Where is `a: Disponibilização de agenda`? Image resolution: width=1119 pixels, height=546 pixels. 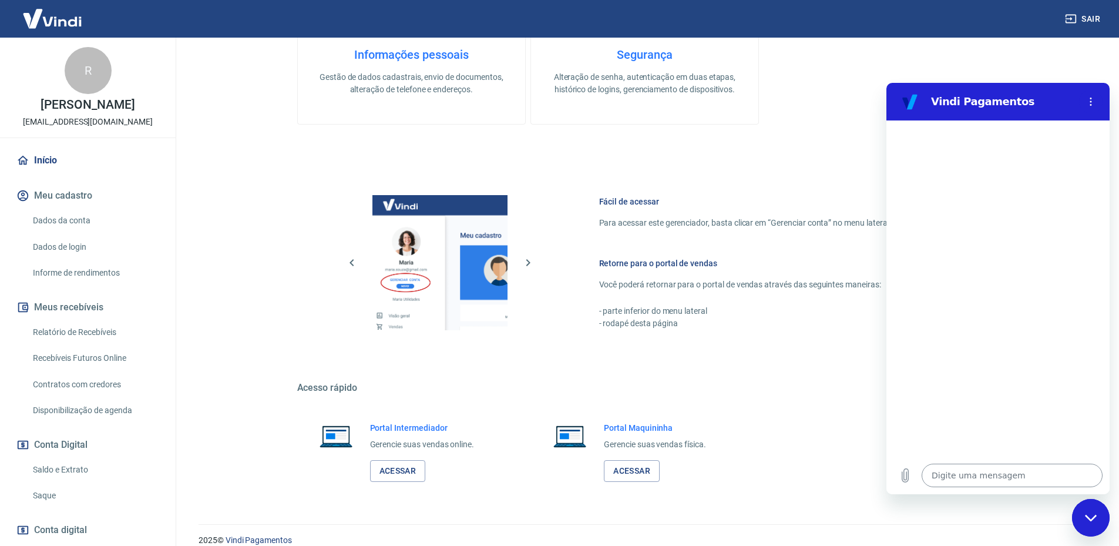 a: Disponibilização de agenda is located at coordinates (95, 410).